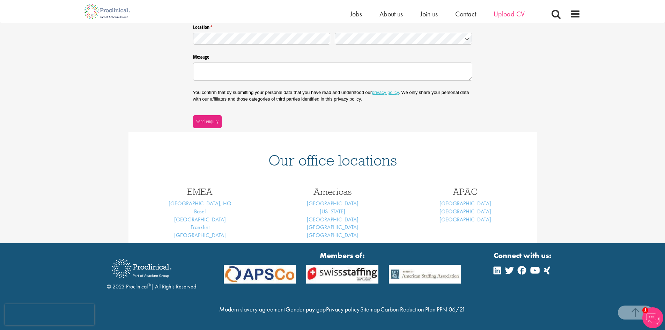 The image size is (665, 330). Describe the element at coordinates (645, 310) in the screenshot. I see `span: 1` at that location.